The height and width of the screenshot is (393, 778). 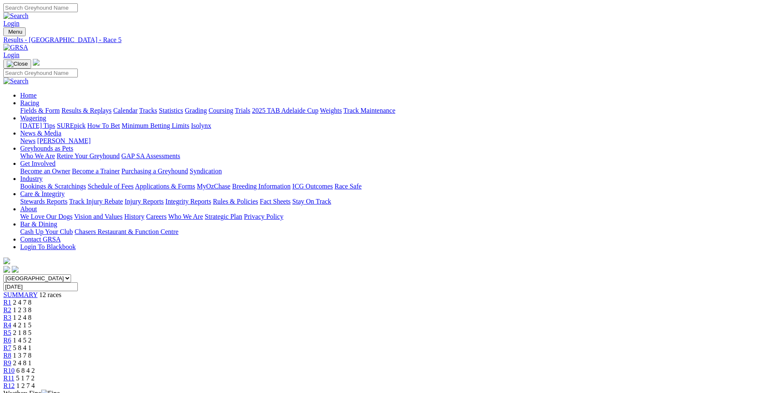 What do you see at coordinates (53, 186) in the screenshot?
I see `a: Bookings & Scratchings` at bounding box center [53, 186].